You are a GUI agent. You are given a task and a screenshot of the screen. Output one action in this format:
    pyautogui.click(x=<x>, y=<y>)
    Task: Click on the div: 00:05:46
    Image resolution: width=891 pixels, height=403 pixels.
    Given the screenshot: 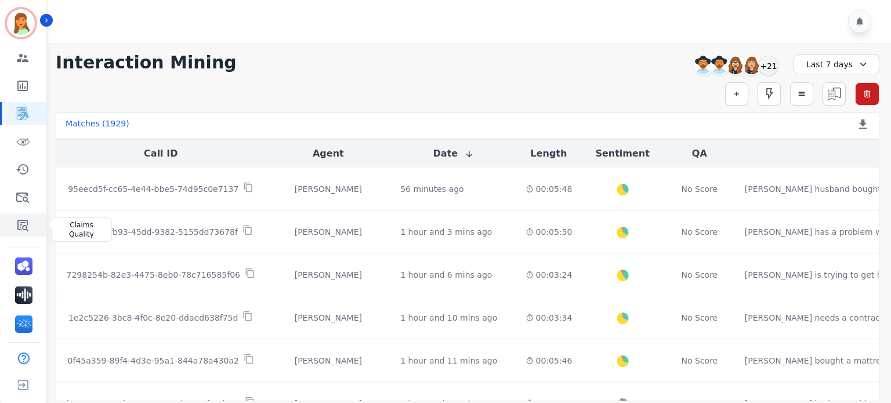 What is the action you would take?
    pyautogui.click(x=549, y=361)
    